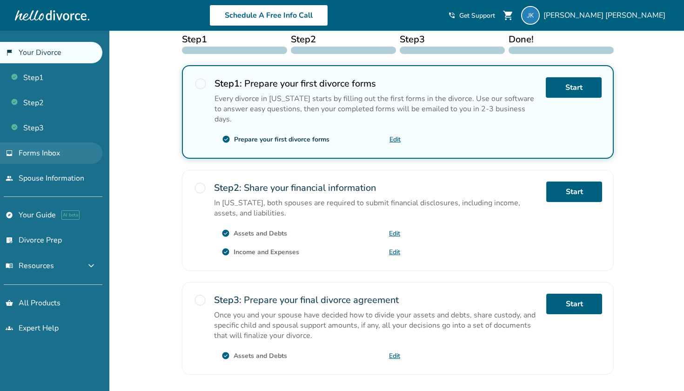 The height and width of the screenshot is (391, 684). I want to click on span: Get Support, so click(477, 15).